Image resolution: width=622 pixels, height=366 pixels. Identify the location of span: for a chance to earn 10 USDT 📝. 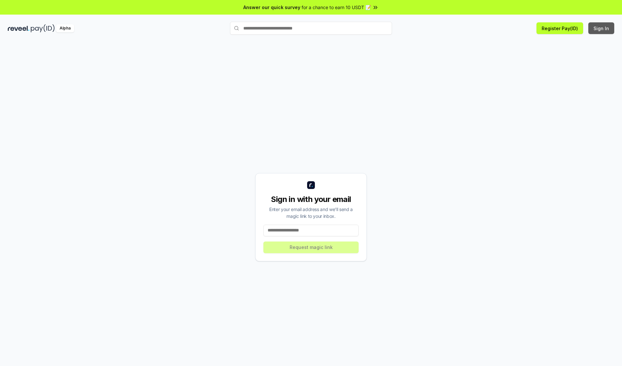
(336, 7).